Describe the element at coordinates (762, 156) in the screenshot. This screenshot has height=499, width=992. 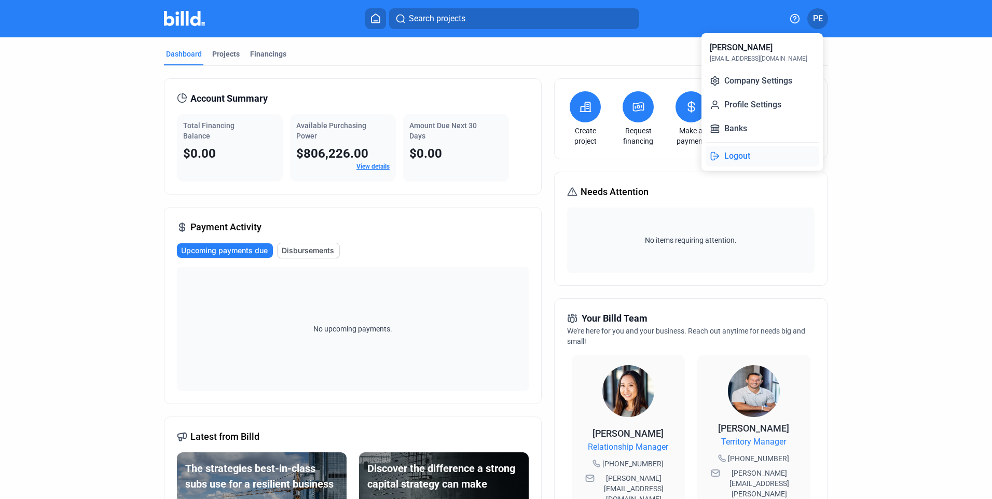
I see `button: Logout` at that location.